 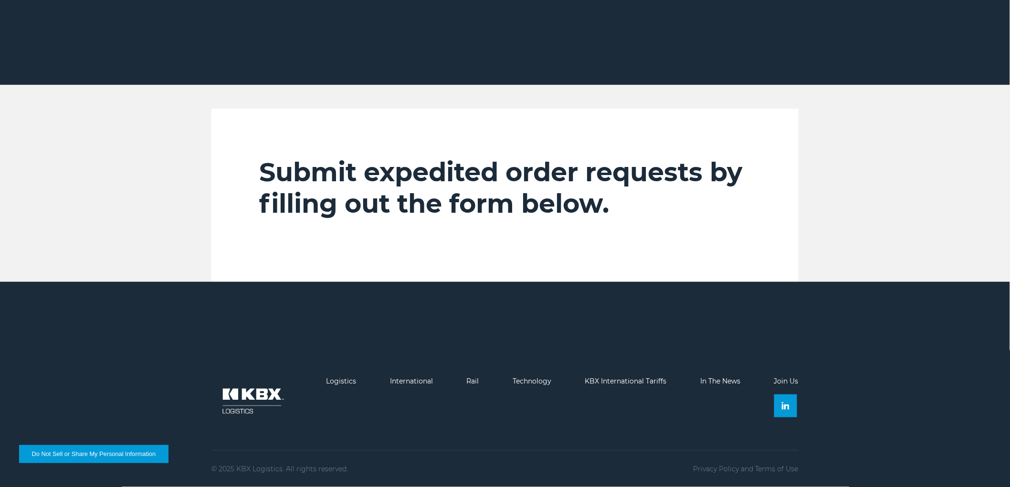 I want to click on button: Do Not Sell or Share My Personal Information, so click(x=94, y=454).